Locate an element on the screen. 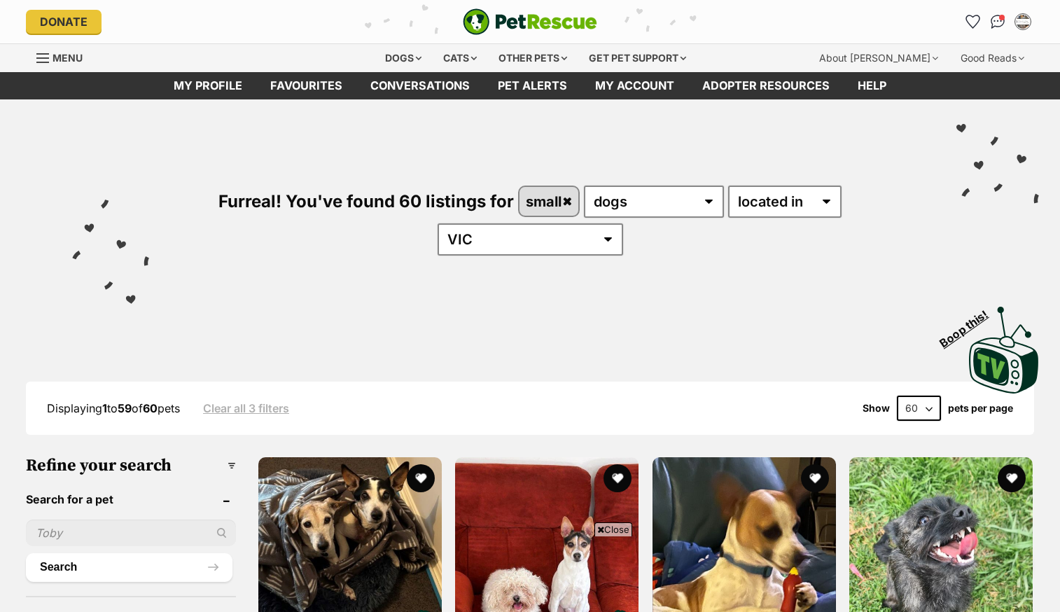 This screenshot has height=612, width=1060. a: small is located at coordinates (549, 201).